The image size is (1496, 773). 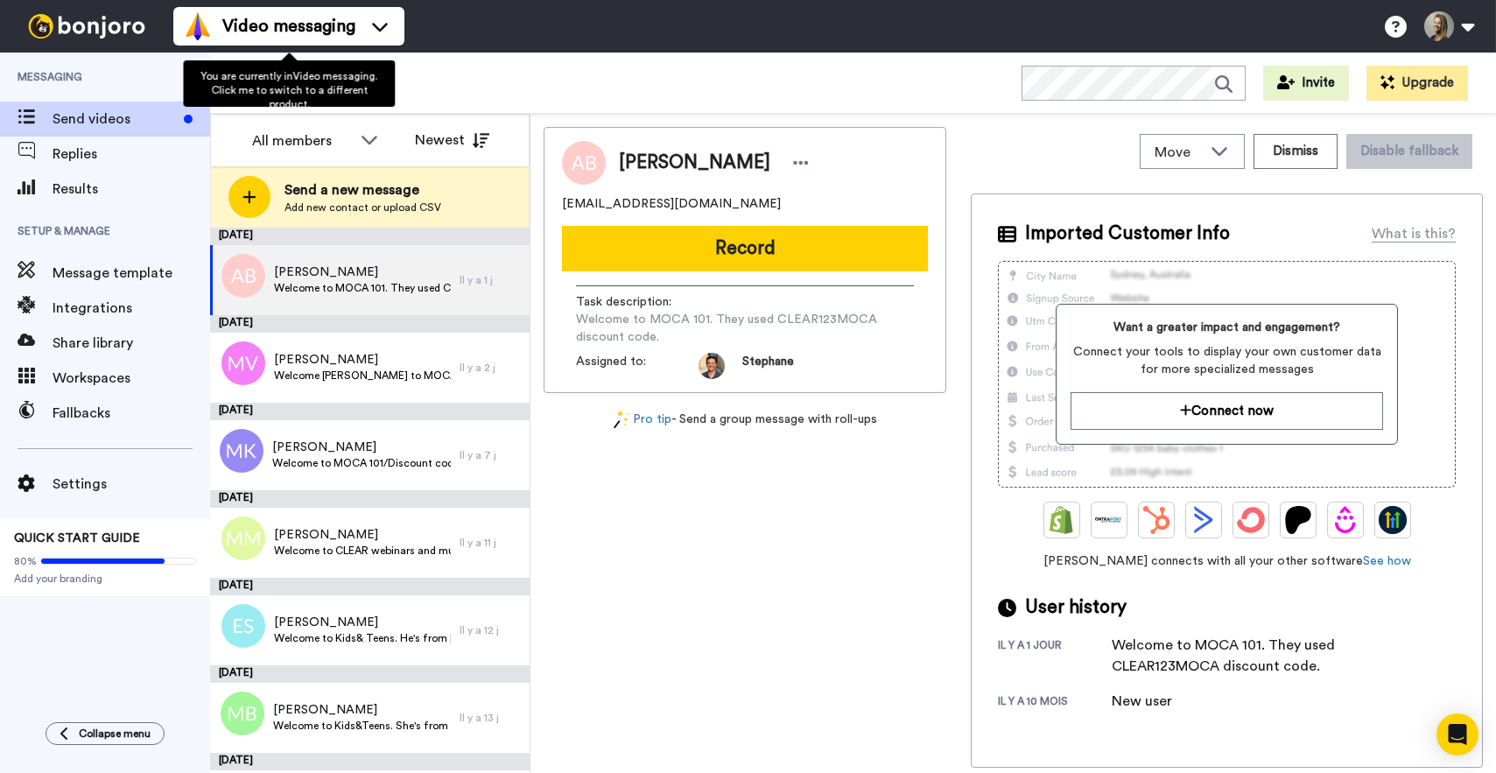 What do you see at coordinates (490, 718) in the screenshot?
I see `div: Il y a 13 j` at bounding box center [490, 718].